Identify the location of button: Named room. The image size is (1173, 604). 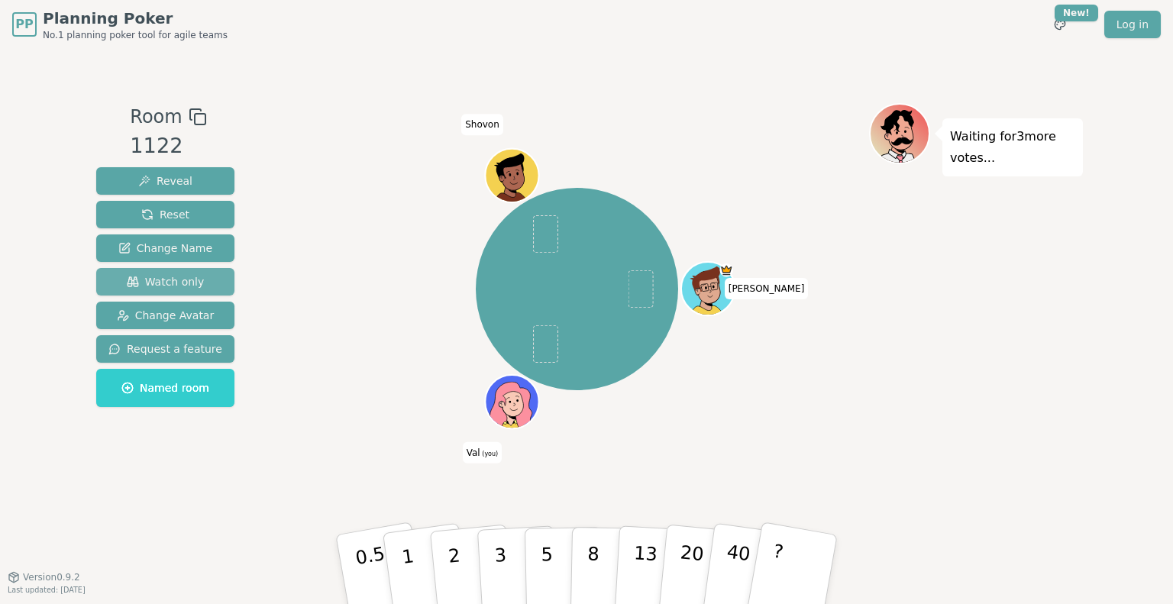
(165, 388).